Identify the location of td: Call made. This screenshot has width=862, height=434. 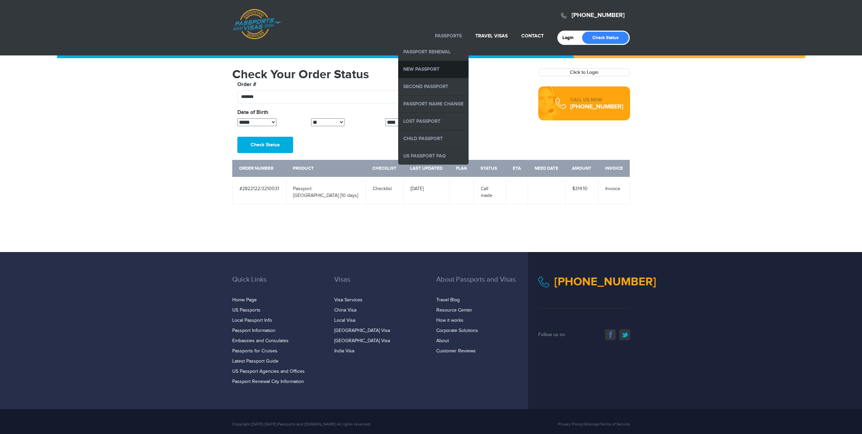
(490, 191).